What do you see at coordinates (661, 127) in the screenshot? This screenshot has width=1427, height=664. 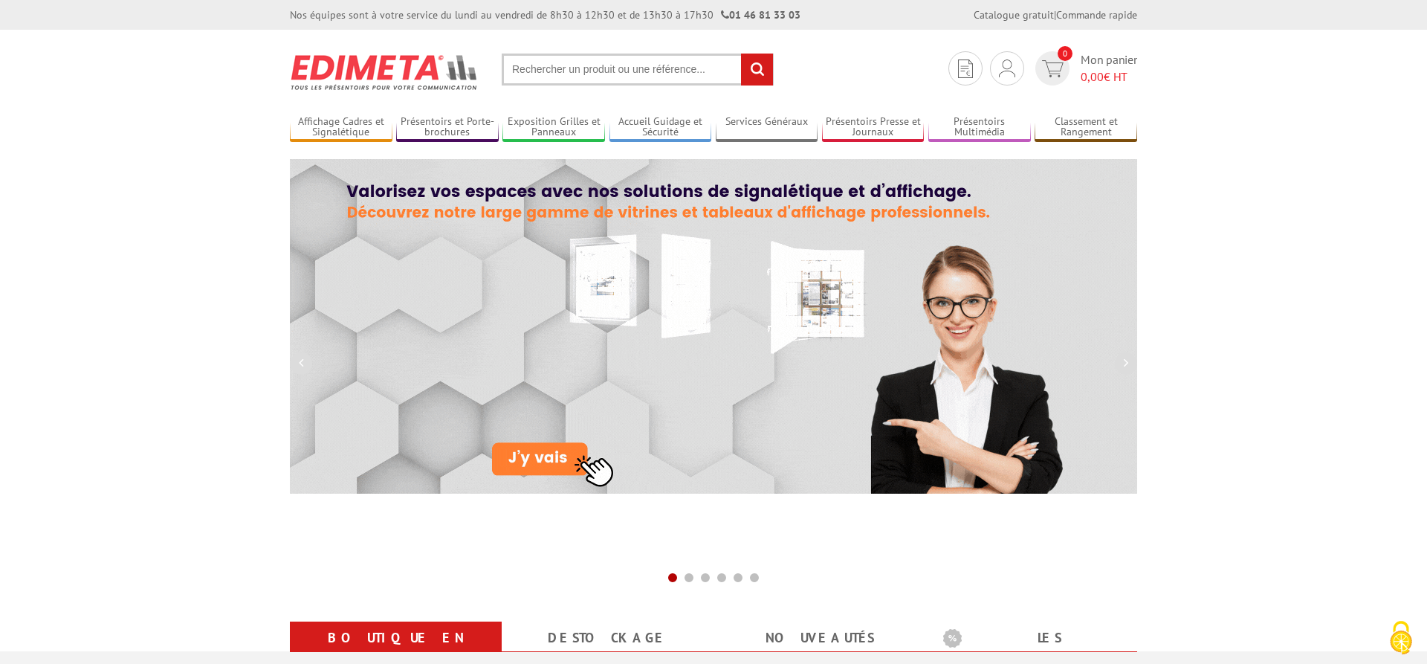 I see `a: Accueil Guidage et Sécurité` at bounding box center [661, 127].